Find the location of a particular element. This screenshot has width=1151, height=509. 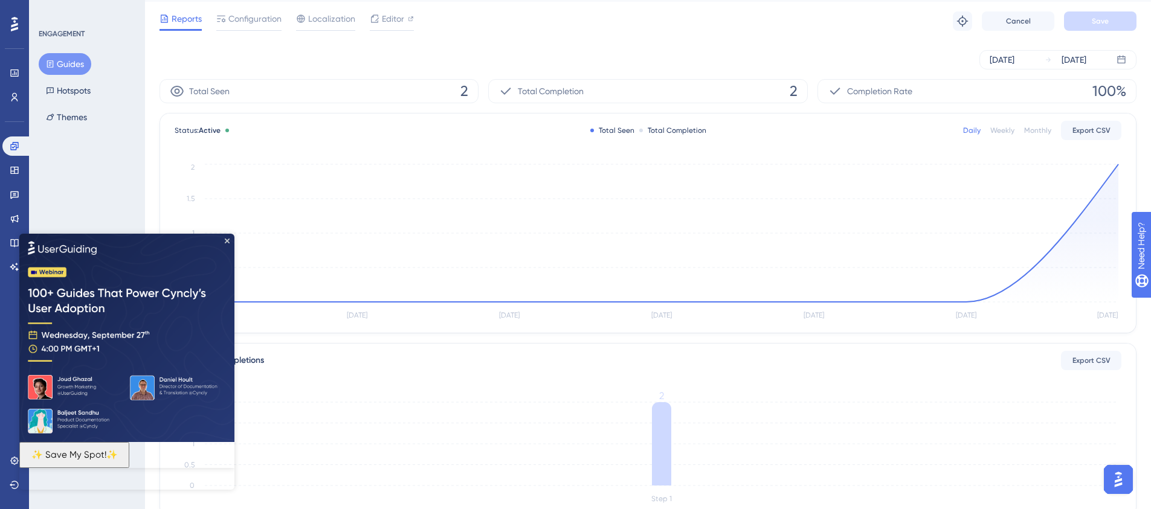

div: Total Completion is located at coordinates (673, 131).